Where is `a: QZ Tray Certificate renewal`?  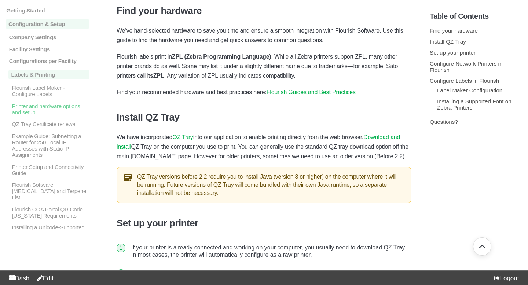
a: QZ Tray Certificate renewal is located at coordinates (47, 124).